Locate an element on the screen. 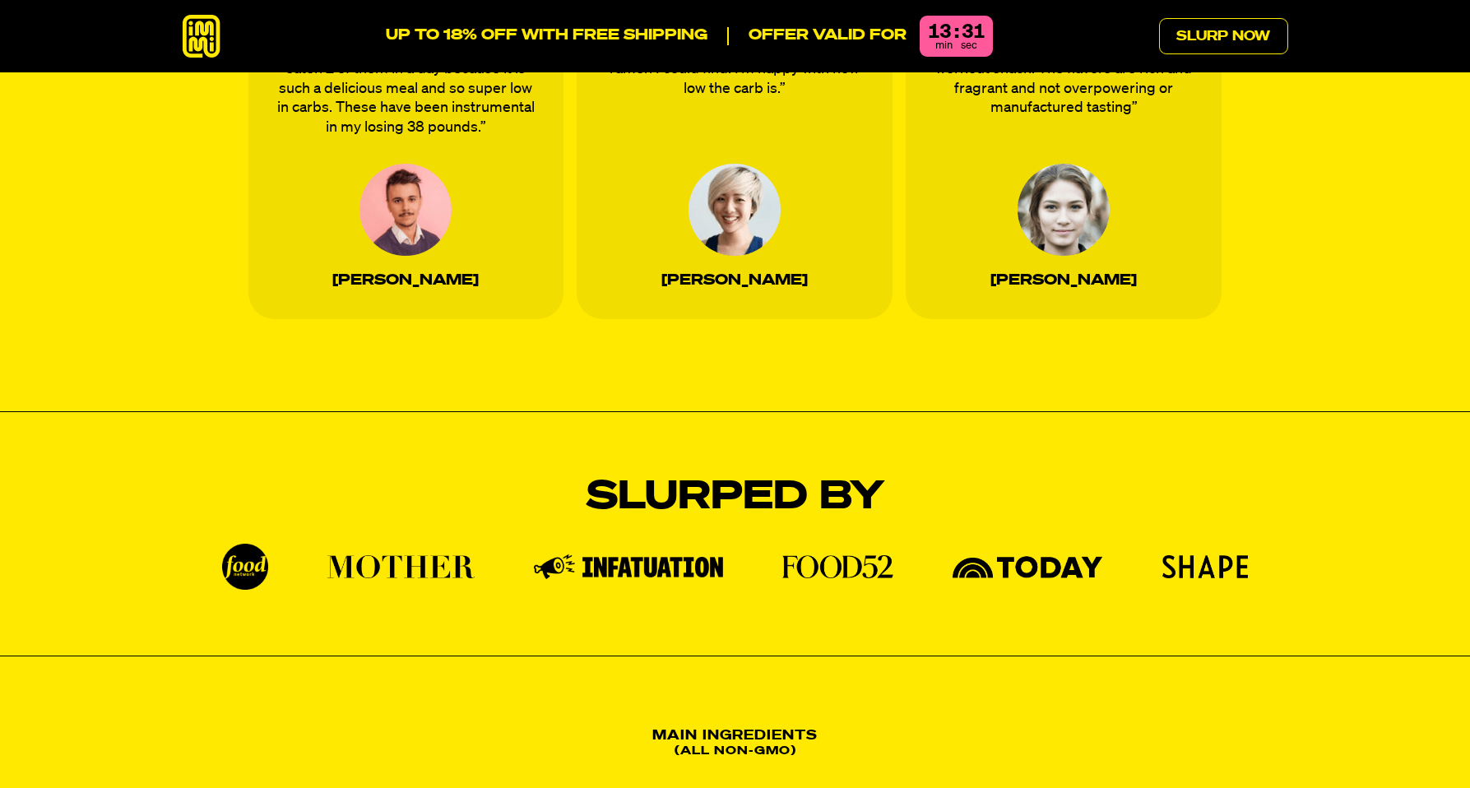 Image resolution: width=1470 pixels, height=788 pixels. img: Infatuation is located at coordinates (628, 567).